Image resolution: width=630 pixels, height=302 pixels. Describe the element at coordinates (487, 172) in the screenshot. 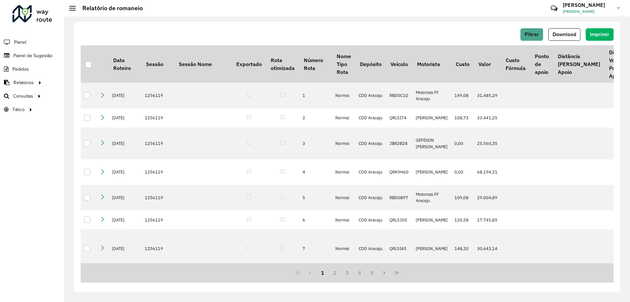

I see `td: 68.194,31` at that location.